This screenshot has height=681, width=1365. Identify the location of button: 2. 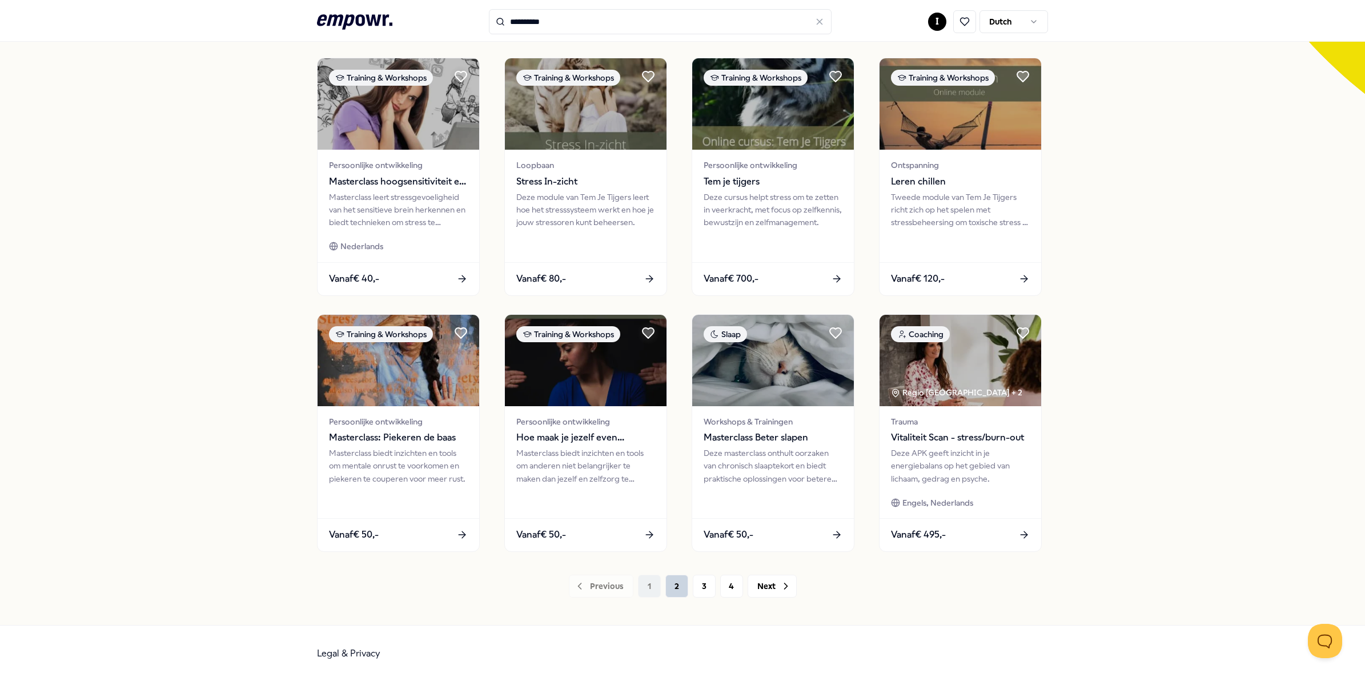
(677, 586).